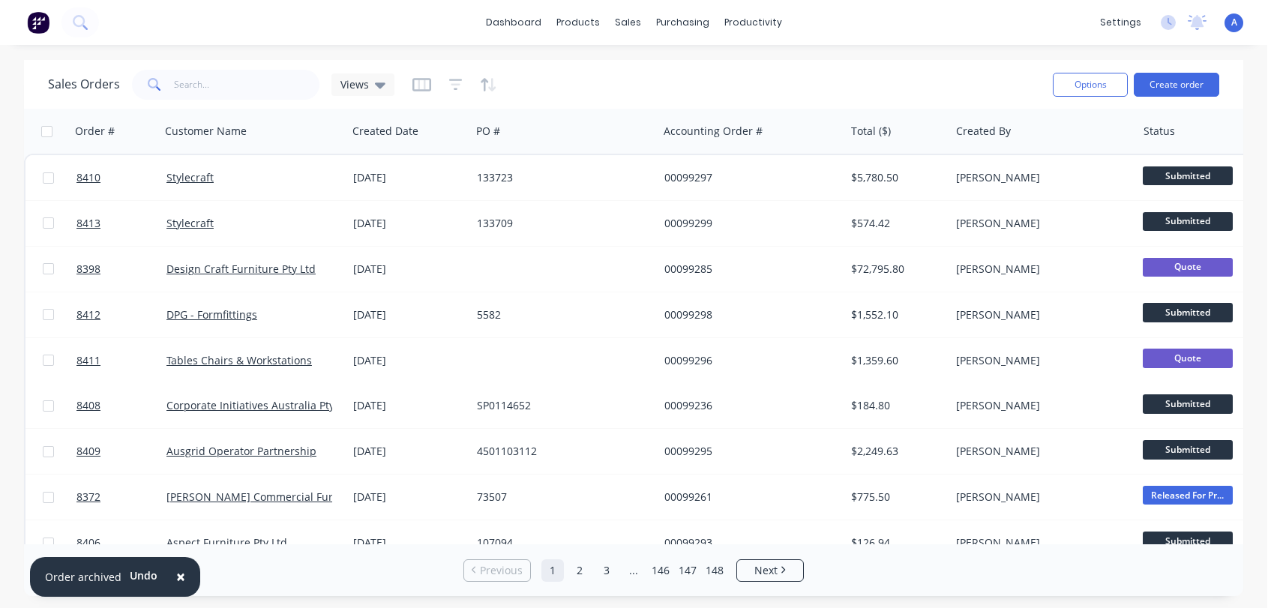 This screenshot has height=608, width=1280. Describe the element at coordinates (871, 131) in the screenshot. I see `div: Total ($)` at that location.